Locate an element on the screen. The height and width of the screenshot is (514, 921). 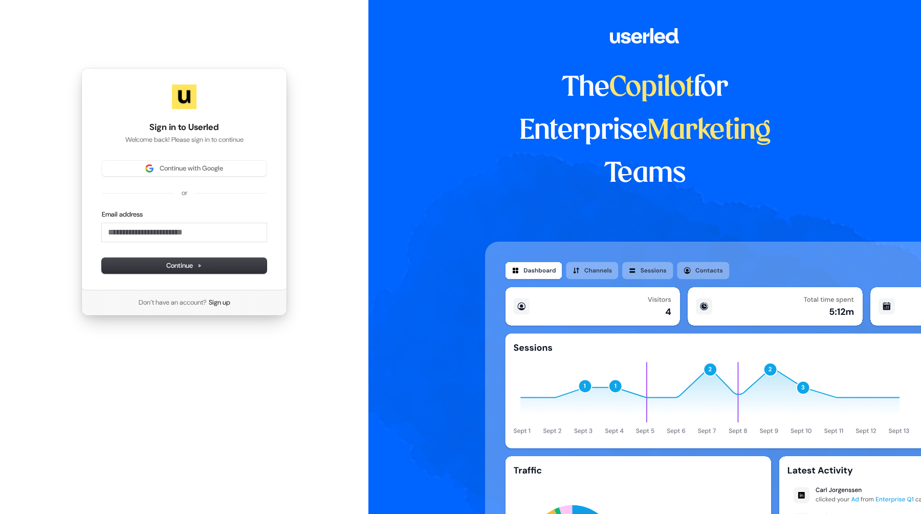
img: Sign in with Google is located at coordinates (149, 168).